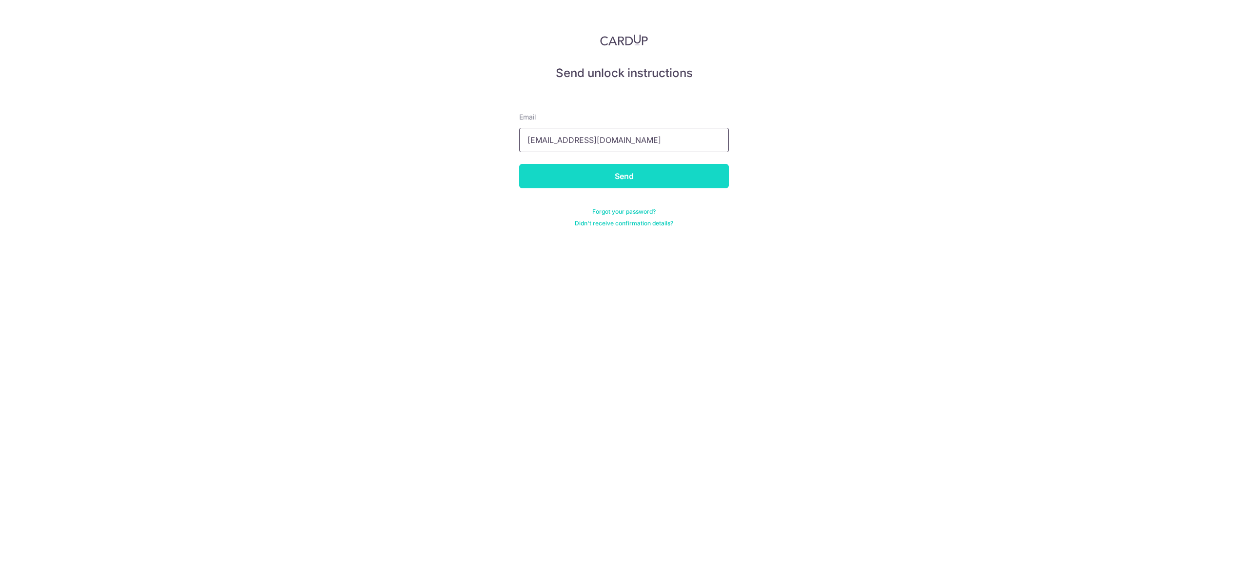 This screenshot has height=580, width=1248. What do you see at coordinates (624, 212) in the screenshot?
I see `a: Forgot your password?` at bounding box center [624, 212].